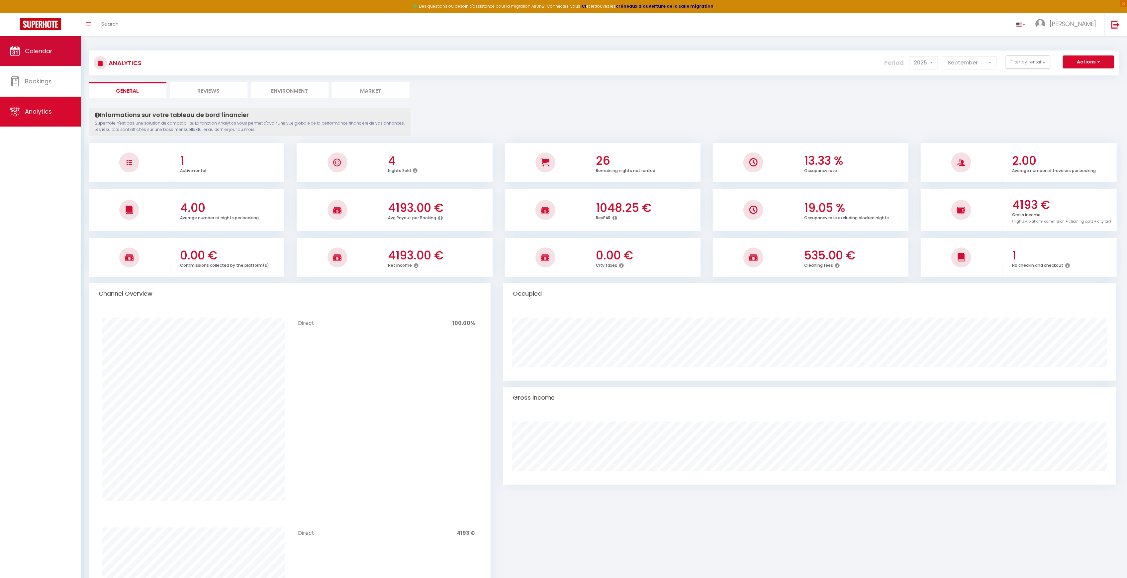 Image resolution: width=1127 pixels, height=578 pixels. What do you see at coordinates (466, 533) in the screenshot?
I see `span: 4193 €` at bounding box center [466, 533].